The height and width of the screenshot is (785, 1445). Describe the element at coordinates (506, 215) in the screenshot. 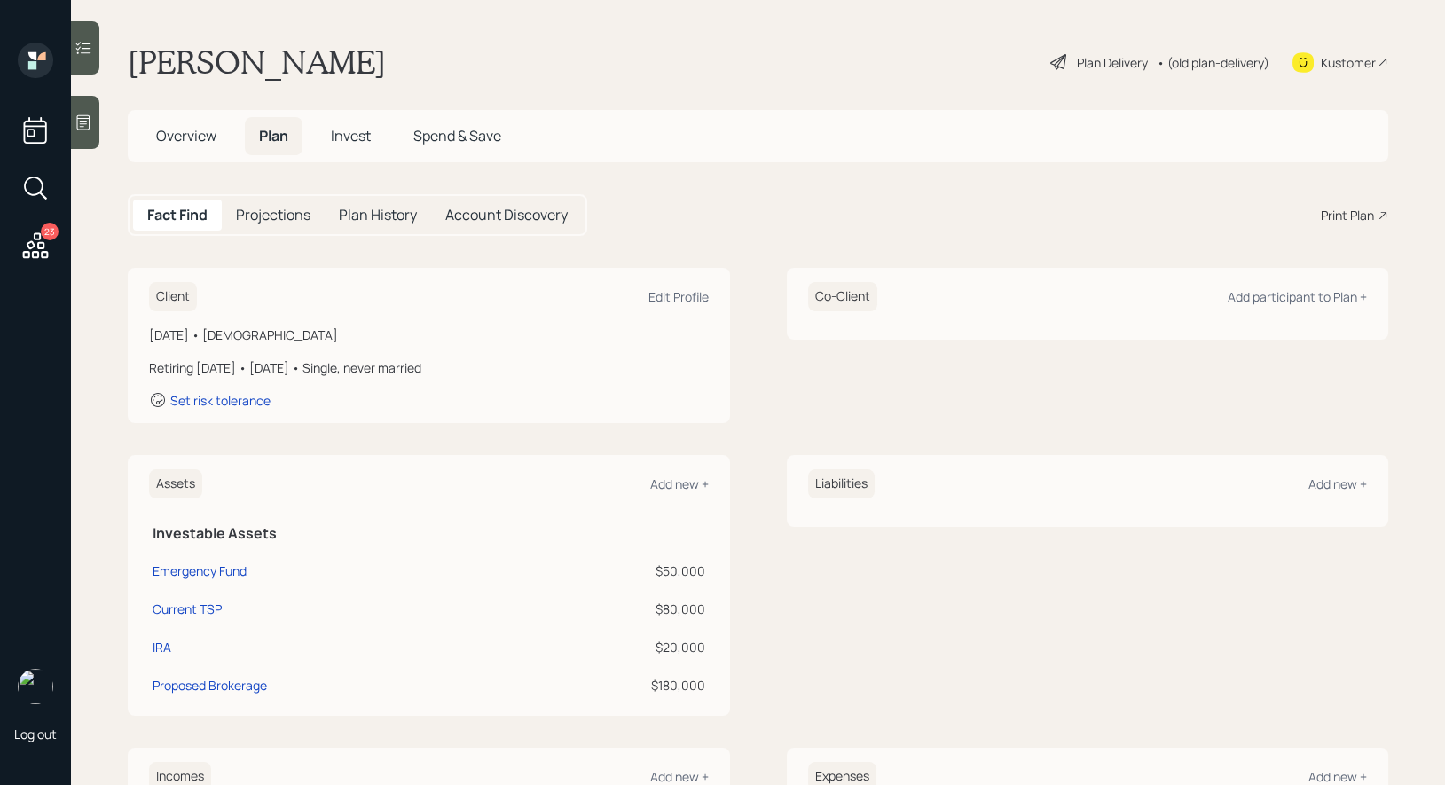

I see `h5: Account Discovery` at that location.